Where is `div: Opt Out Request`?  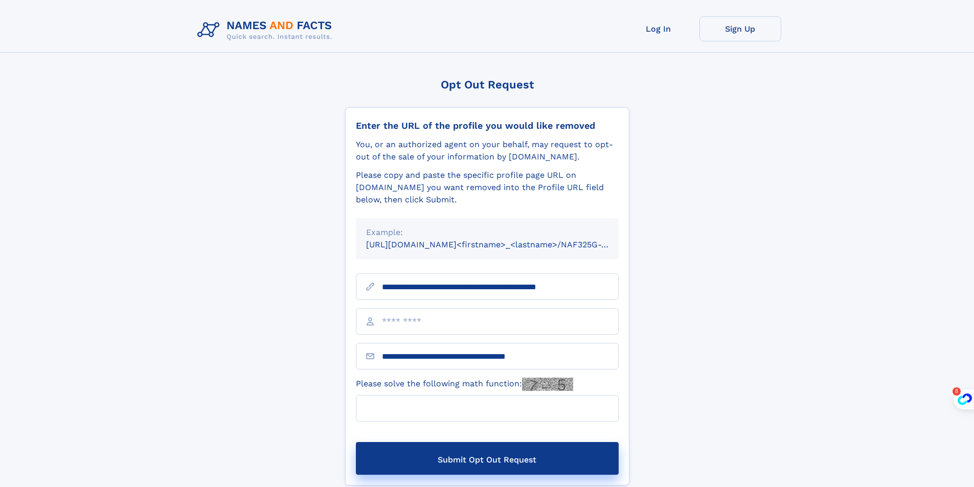 div: Opt Out Request is located at coordinates (487, 84).